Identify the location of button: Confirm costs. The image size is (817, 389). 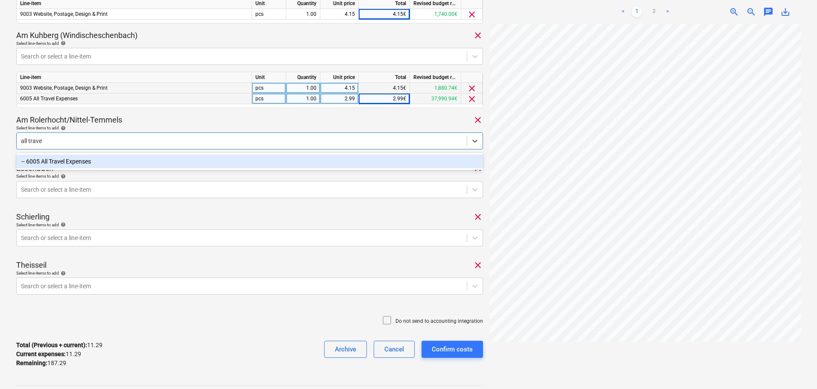
(452, 349).